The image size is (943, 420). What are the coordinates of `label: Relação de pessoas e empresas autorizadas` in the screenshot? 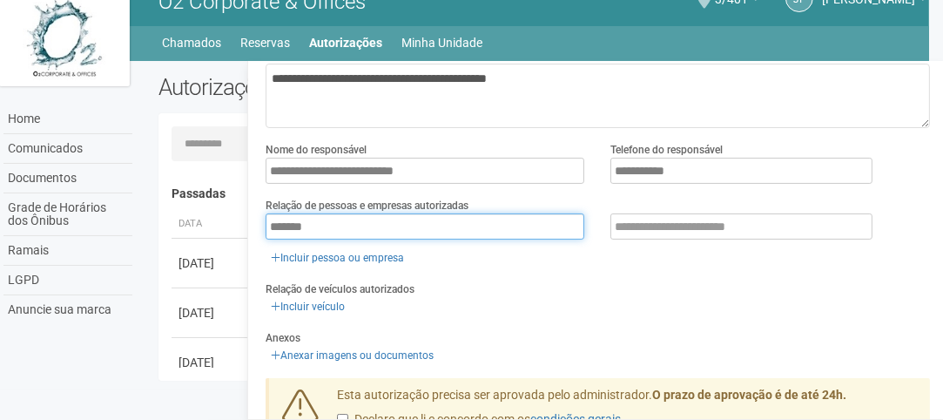 It's located at (367, 206).